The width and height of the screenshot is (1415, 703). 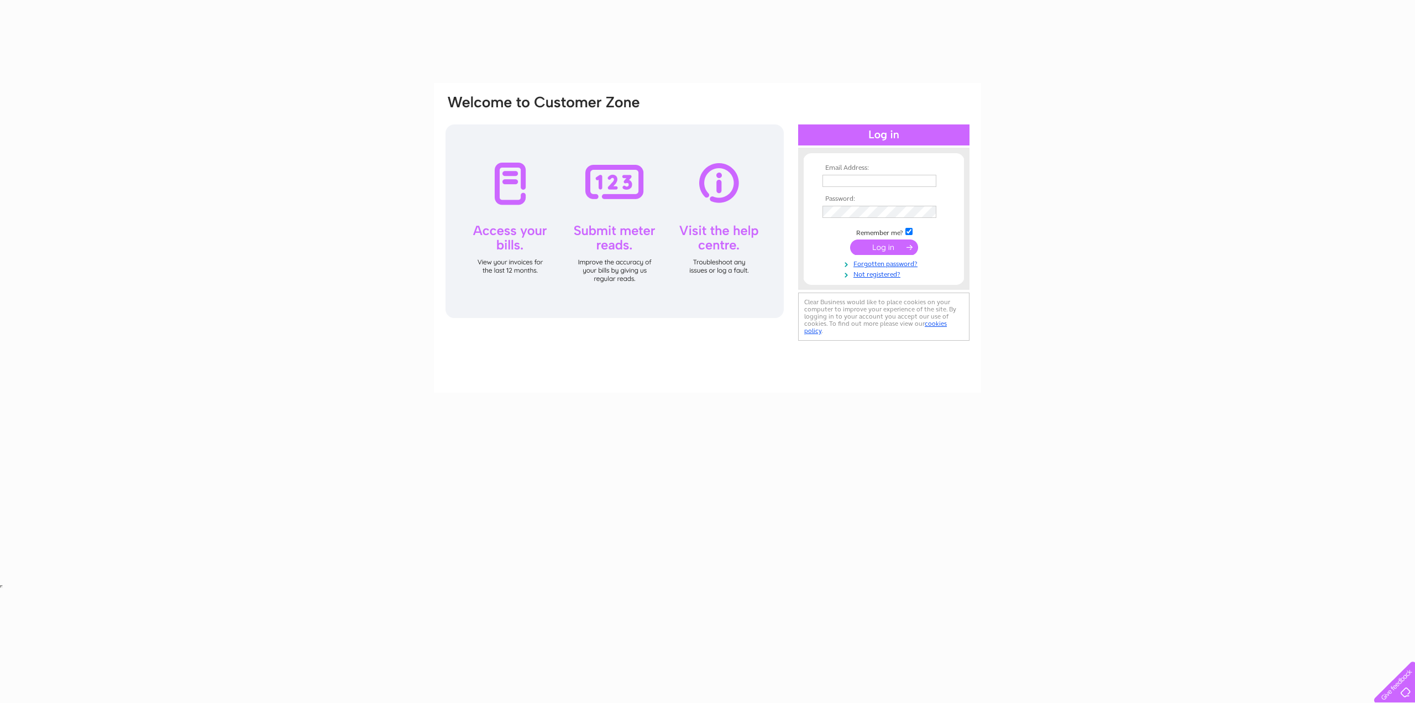 What do you see at coordinates (884, 199) in the screenshot?
I see `th: Password:` at bounding box center [884, 199].